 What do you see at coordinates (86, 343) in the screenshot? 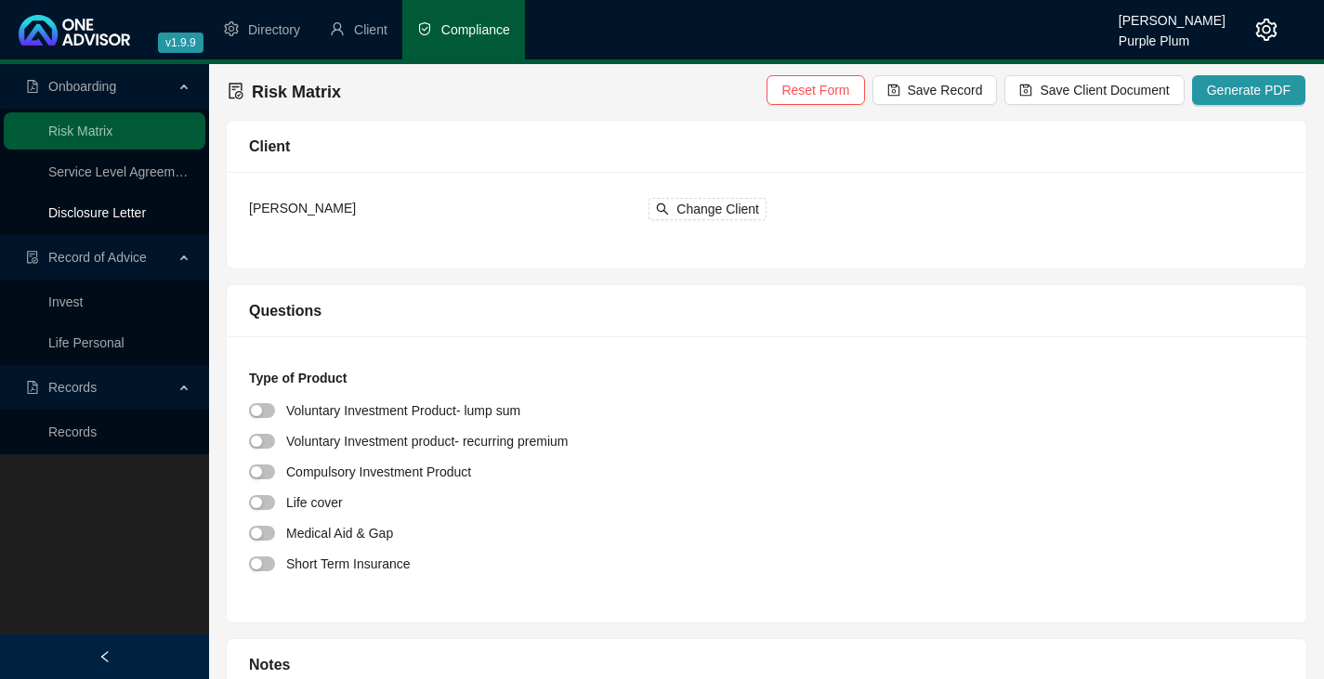
I see `a: Life Personal` at bounding box center [86, 343].